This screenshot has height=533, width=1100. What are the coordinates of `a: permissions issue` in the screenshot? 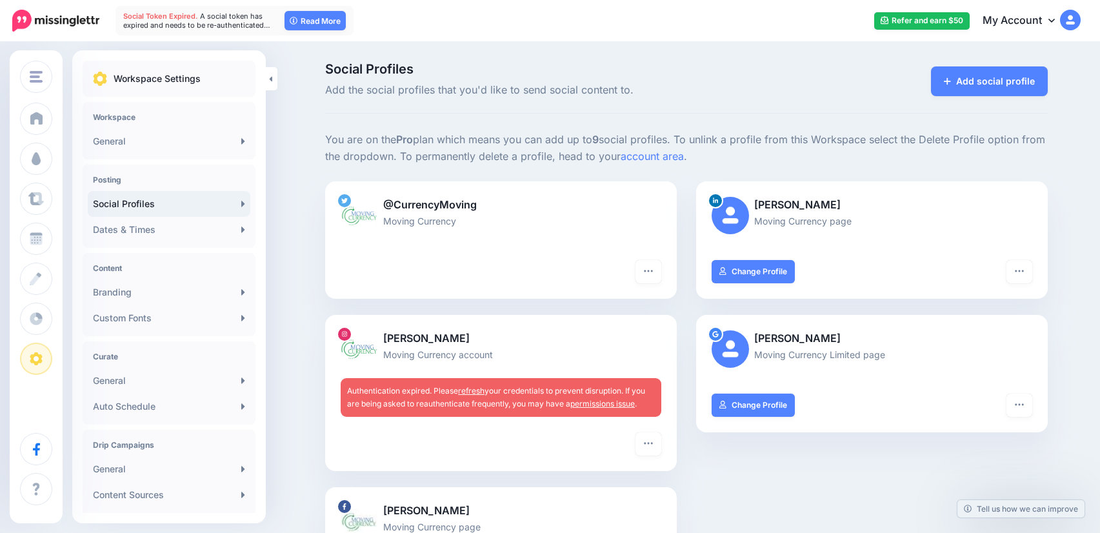 It's located at (602, 403).